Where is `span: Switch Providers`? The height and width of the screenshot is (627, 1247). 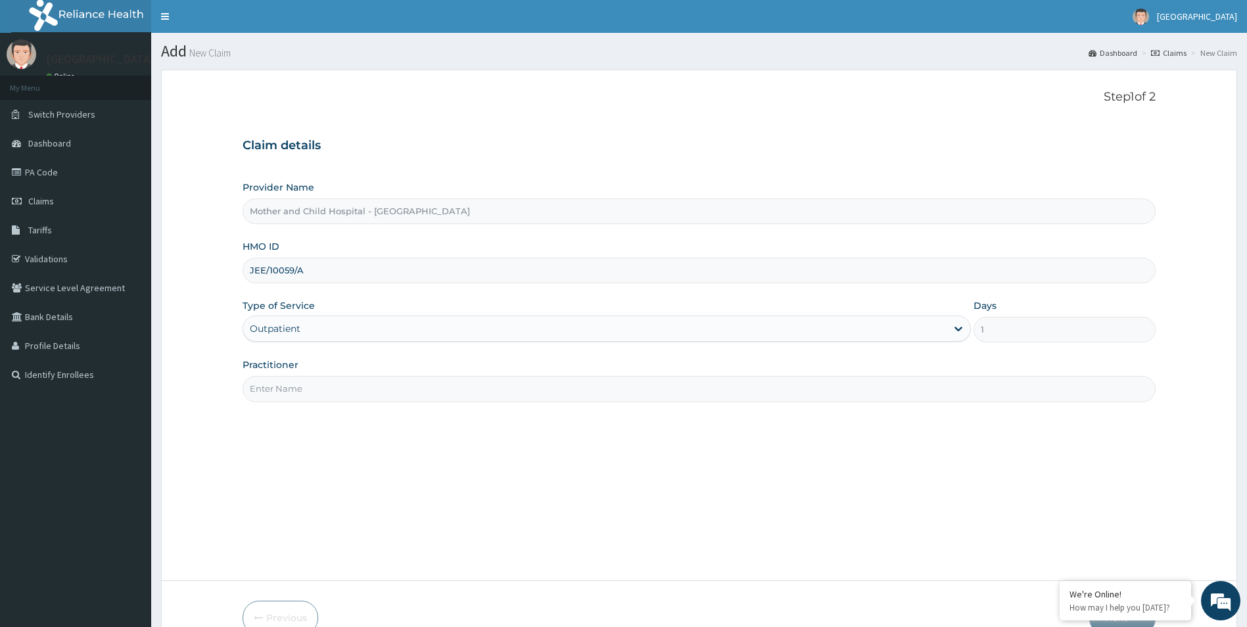 span: Switch Providers is located at coordinates (62, 114).